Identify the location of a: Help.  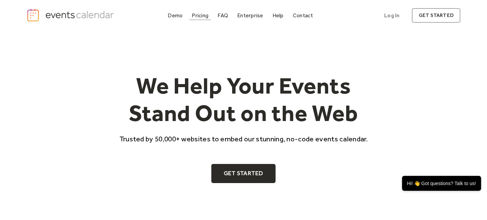
(278, 15).